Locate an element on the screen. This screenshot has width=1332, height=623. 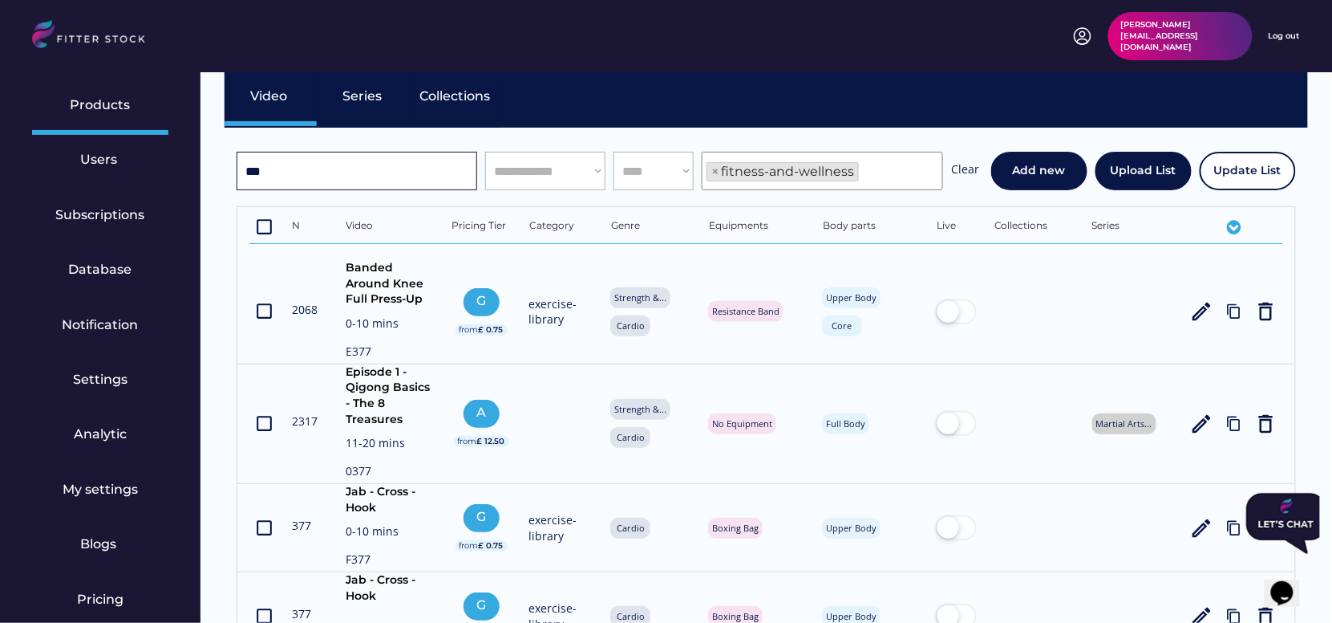
div: 2068 is located at coordinates (310, 310).